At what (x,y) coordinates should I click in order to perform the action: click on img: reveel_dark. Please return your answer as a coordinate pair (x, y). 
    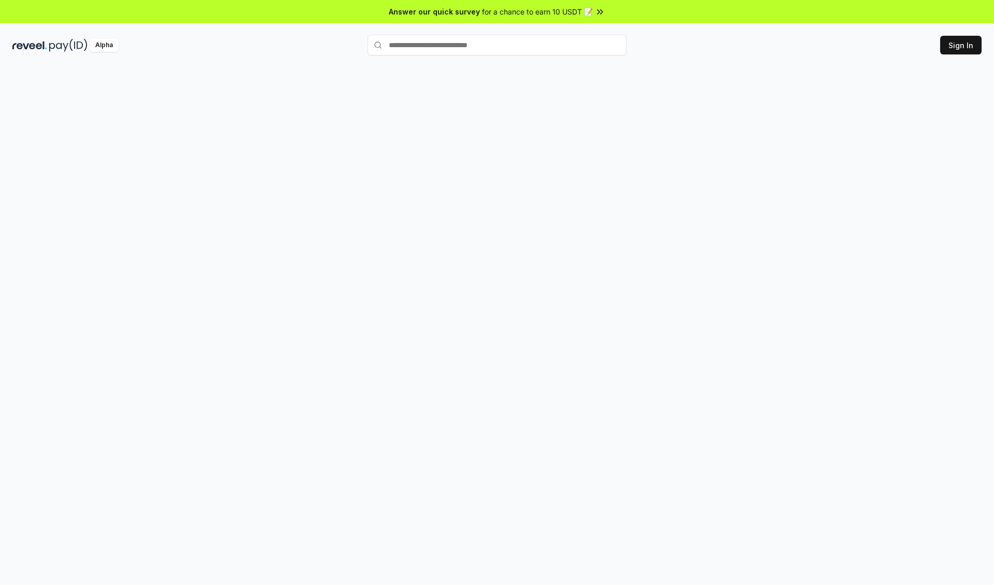
    Looking at the image, I should click on (30, 45).